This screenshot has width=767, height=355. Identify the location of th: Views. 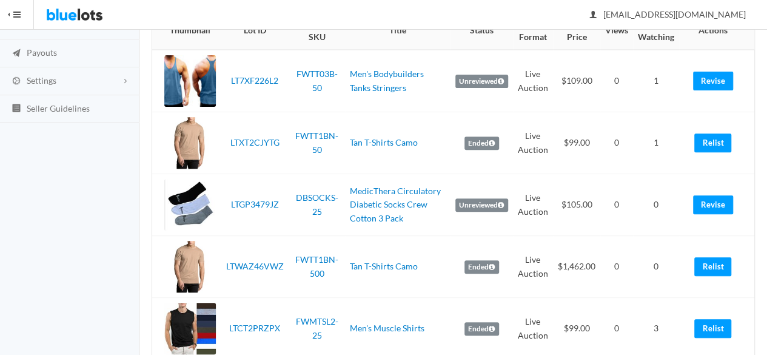
(617, 31).